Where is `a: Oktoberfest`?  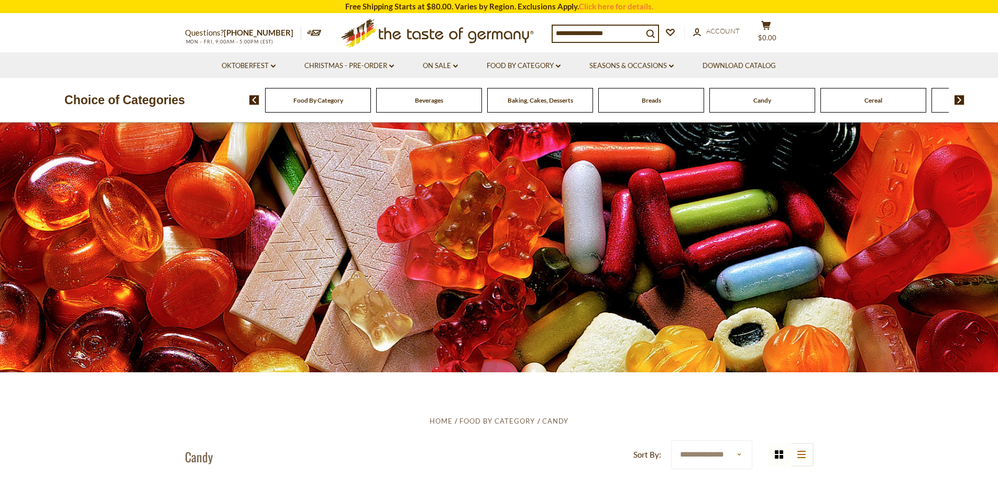 a: Oktoberfest is located at coordinates (248, 66).